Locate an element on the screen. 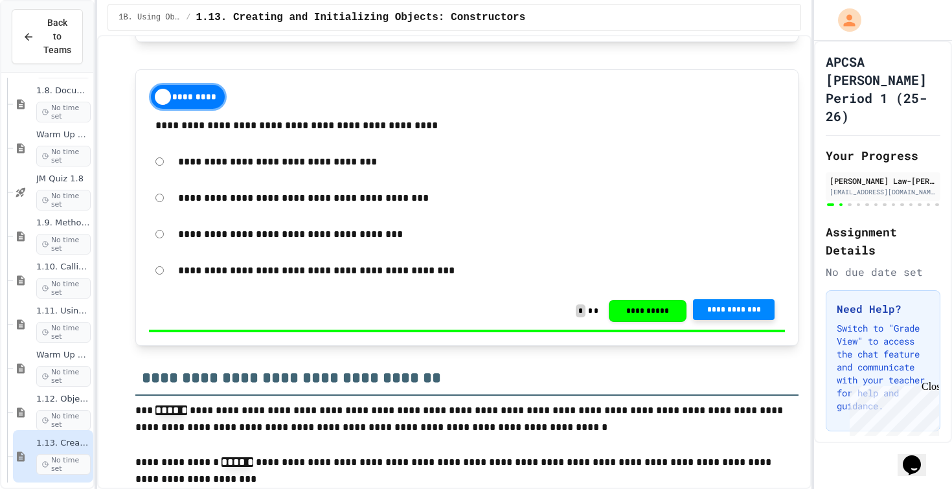 This screenshot has width=952, height=489. p: Switch to "Grade View" to access the chat feature and communicate with your teacher for help and ... is located at coordinates (883, 367).